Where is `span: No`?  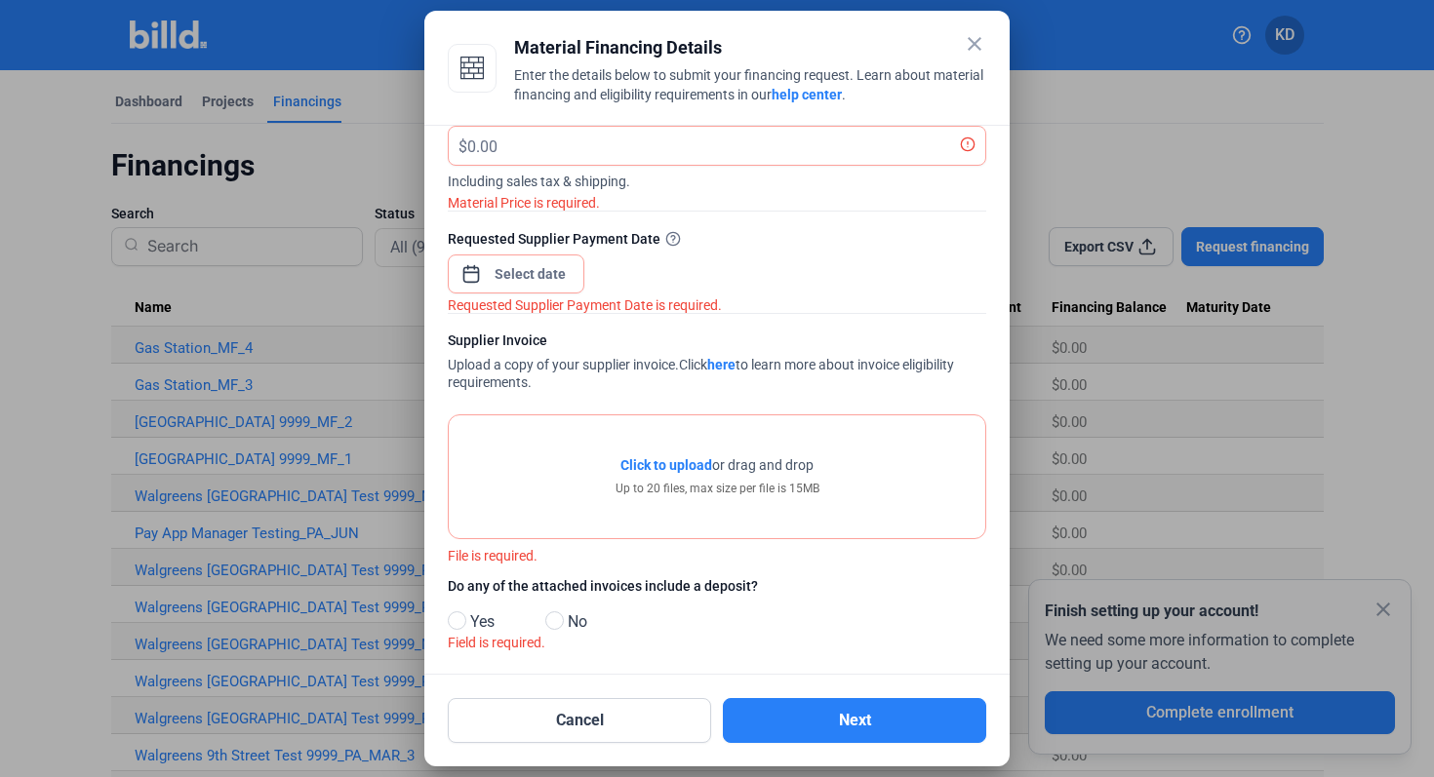
span: No is located at coordinates (574, 622).